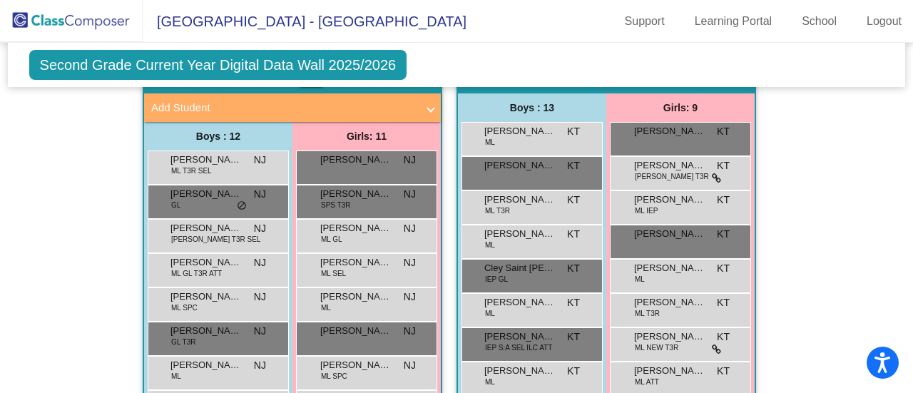  What do you see at coordinates (332, 239) in the screenshot?
I see `span: ML GL` at bounding box center [332, 239].